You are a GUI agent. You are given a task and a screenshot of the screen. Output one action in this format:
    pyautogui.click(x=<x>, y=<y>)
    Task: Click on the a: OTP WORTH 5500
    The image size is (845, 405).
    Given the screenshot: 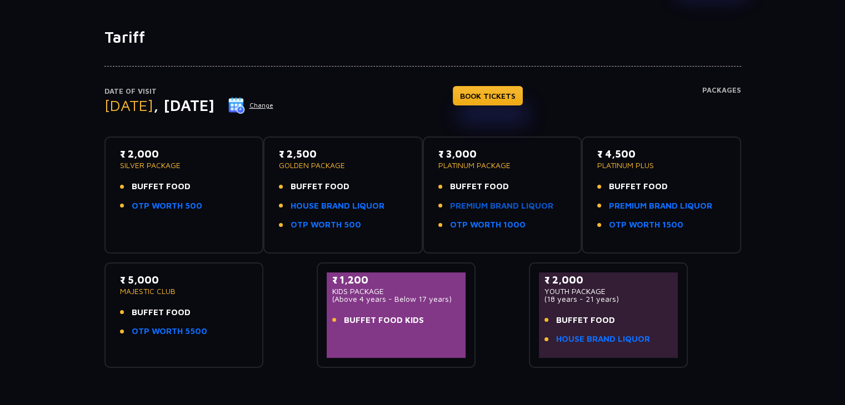 What is the action you would take?
    pyautogui.click(x=169, y=332)
    